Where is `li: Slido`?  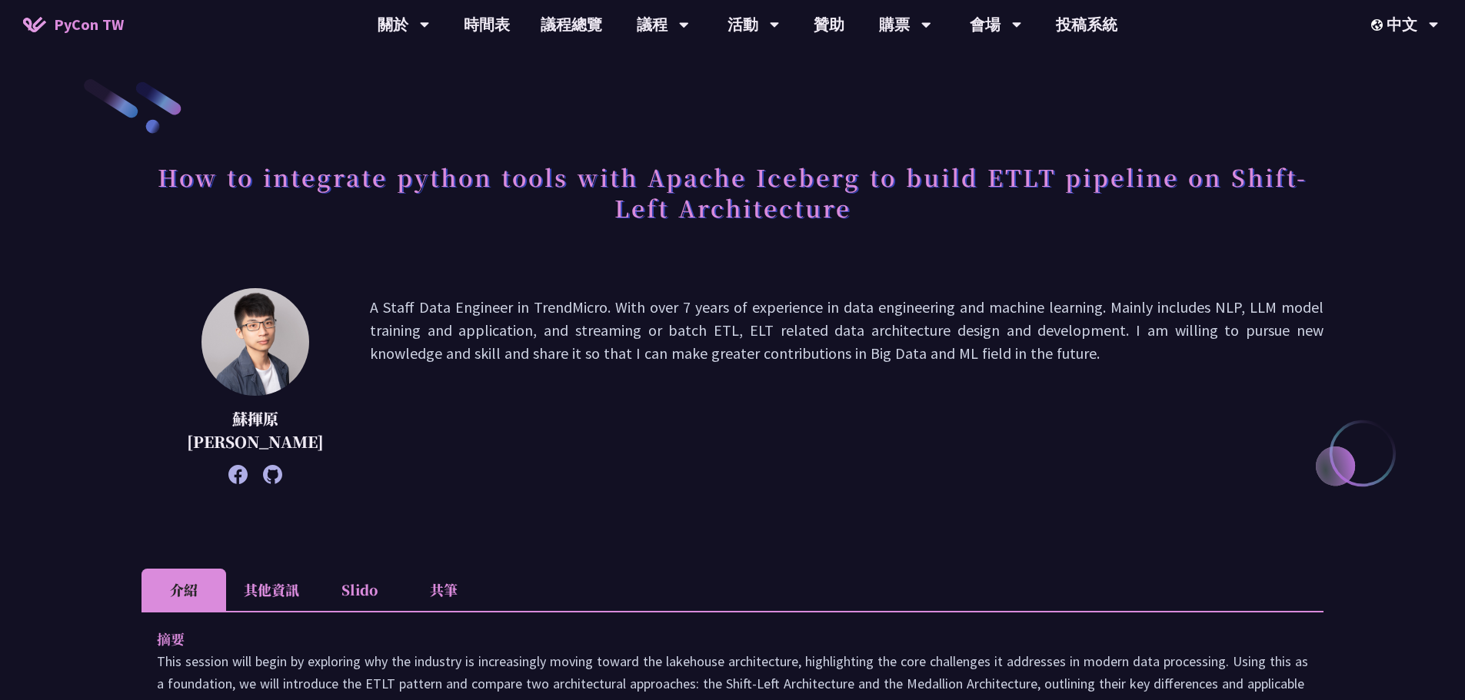
li: Slido is located at coordinates (359, 590).